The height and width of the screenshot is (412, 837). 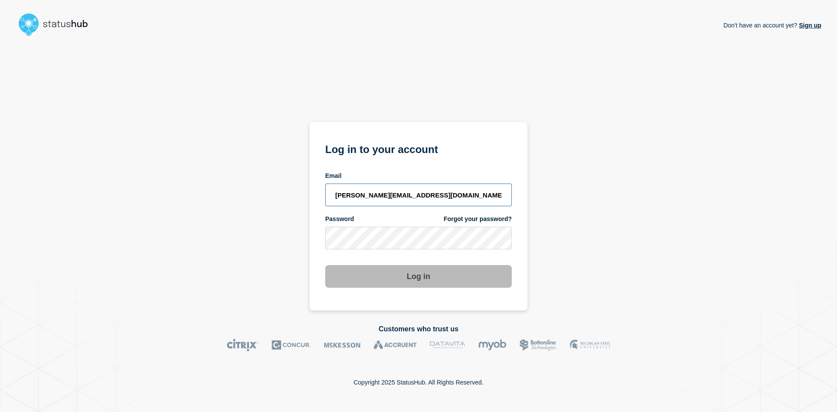 What do you see at coordinates (538, 345) in the screenshot?
I see `img: Bottomline logo` at bounding box center [538, 345].